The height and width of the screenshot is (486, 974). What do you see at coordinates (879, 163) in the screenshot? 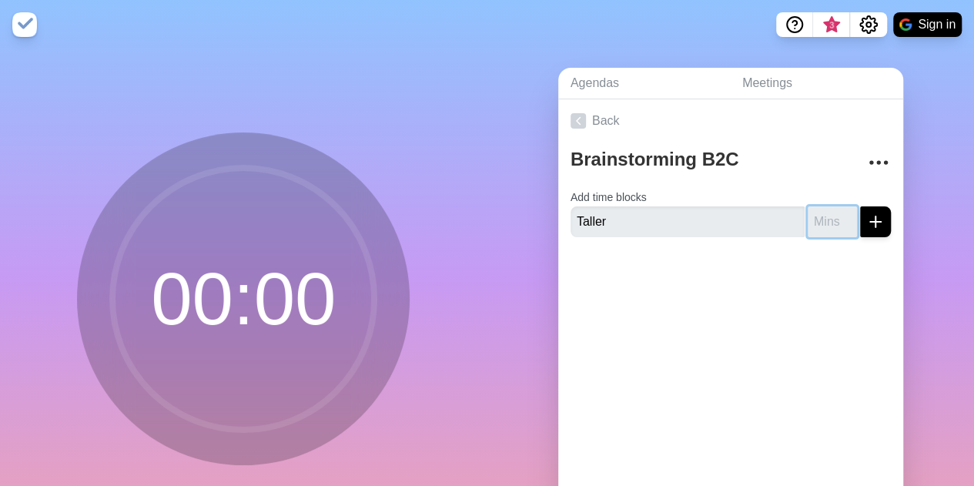
I see `button: More` at bounding box center [879, 163].